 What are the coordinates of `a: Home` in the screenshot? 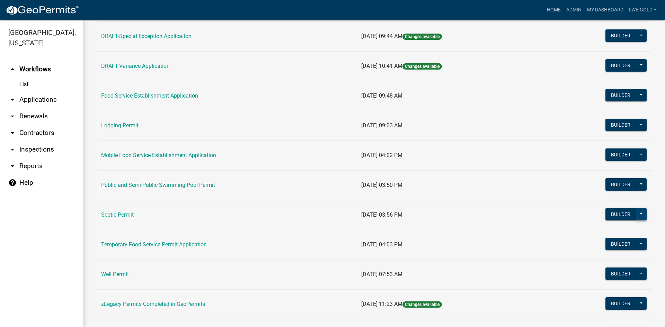 It's located at (554, 10).